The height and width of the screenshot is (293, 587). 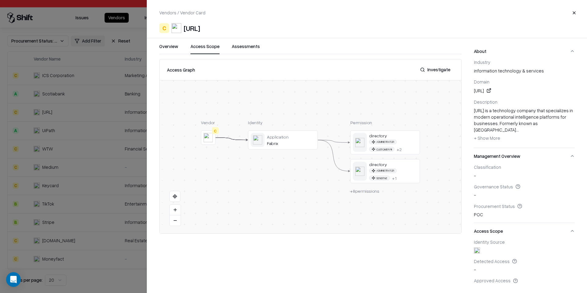 I want to click on div: Application, so click(x=291, y=137).